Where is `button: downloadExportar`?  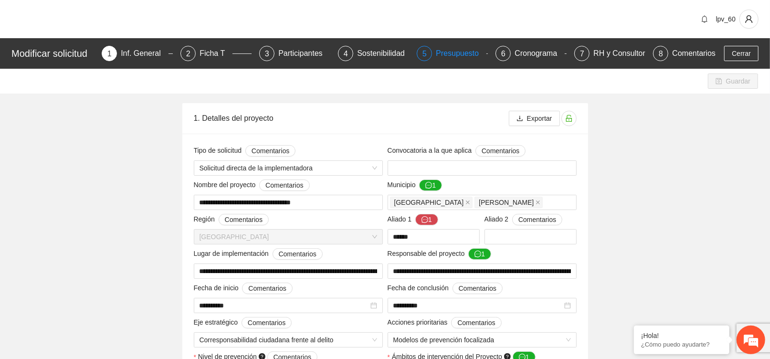
button: downloadExportar is located at coordinates (534, 118).